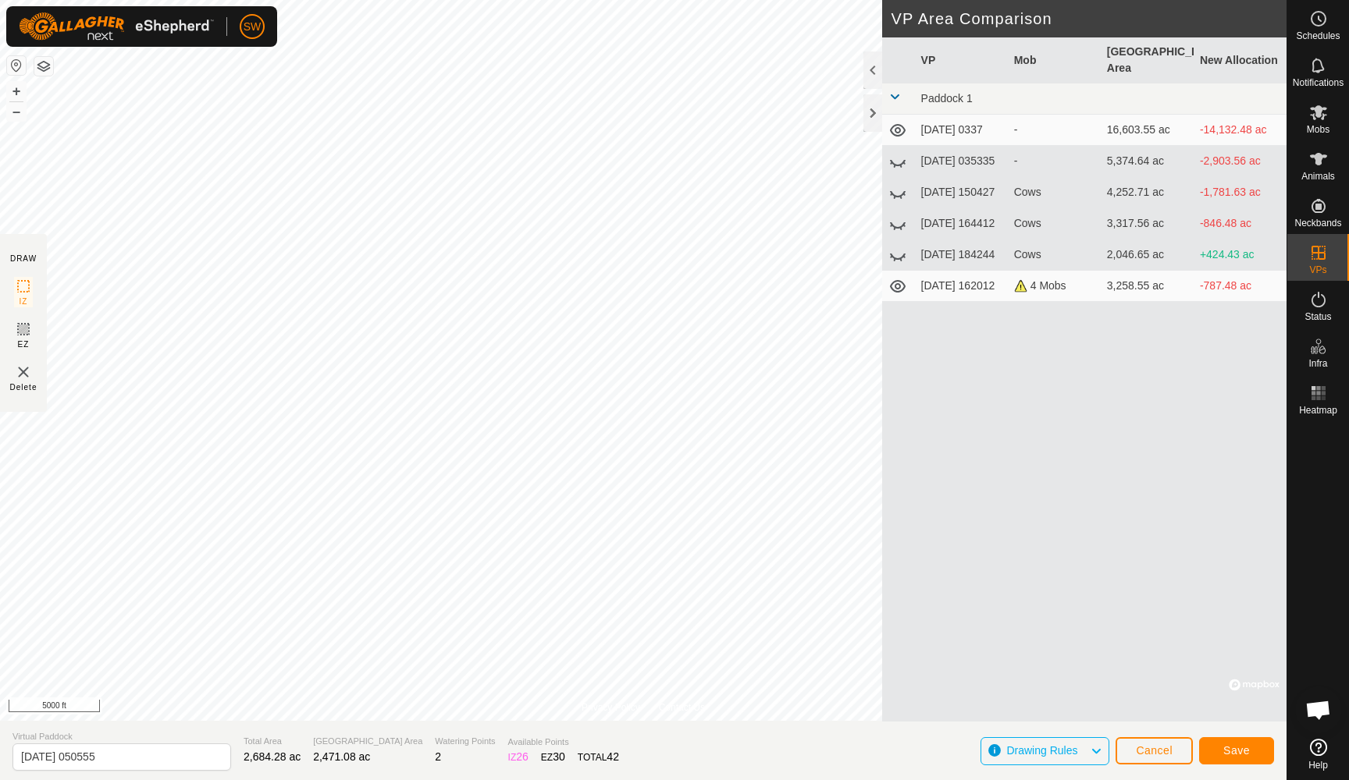 This screenshot has width=1349, height=780. What do you see at coordinates (1146, 193) in the screenshot?
I see `td: 4,252.71 ac` at bounding box center [1146, 193].